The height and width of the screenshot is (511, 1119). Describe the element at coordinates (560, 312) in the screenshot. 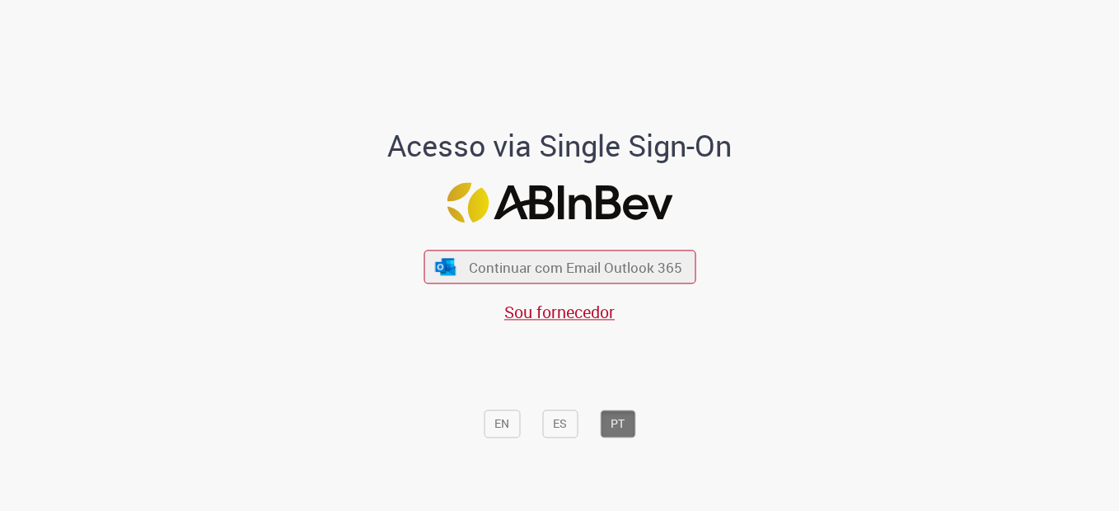

I see `span: Sou fornecedor` at that location.